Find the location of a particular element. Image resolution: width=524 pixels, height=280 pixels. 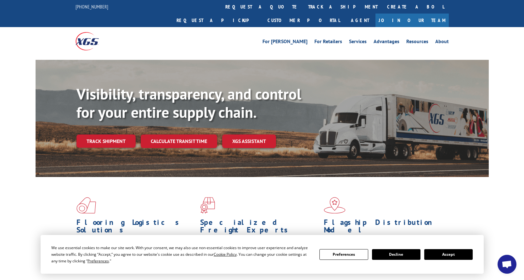

img: xgs-icon-total-supply-chain-intelligence-red is located at coordinates (86, 205).